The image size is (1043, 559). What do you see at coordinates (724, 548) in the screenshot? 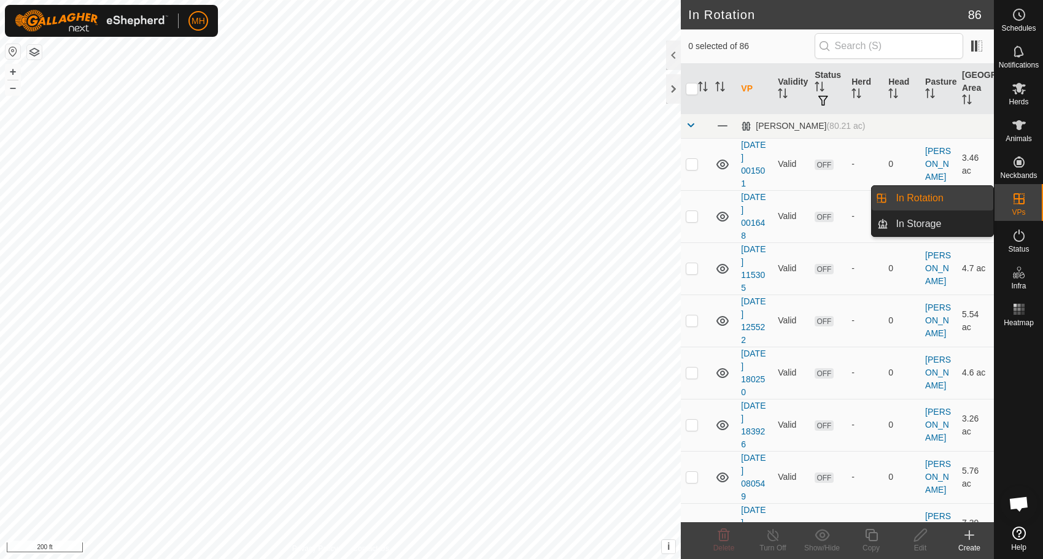
I see `span: Delete` at bounding box center [724, 548].